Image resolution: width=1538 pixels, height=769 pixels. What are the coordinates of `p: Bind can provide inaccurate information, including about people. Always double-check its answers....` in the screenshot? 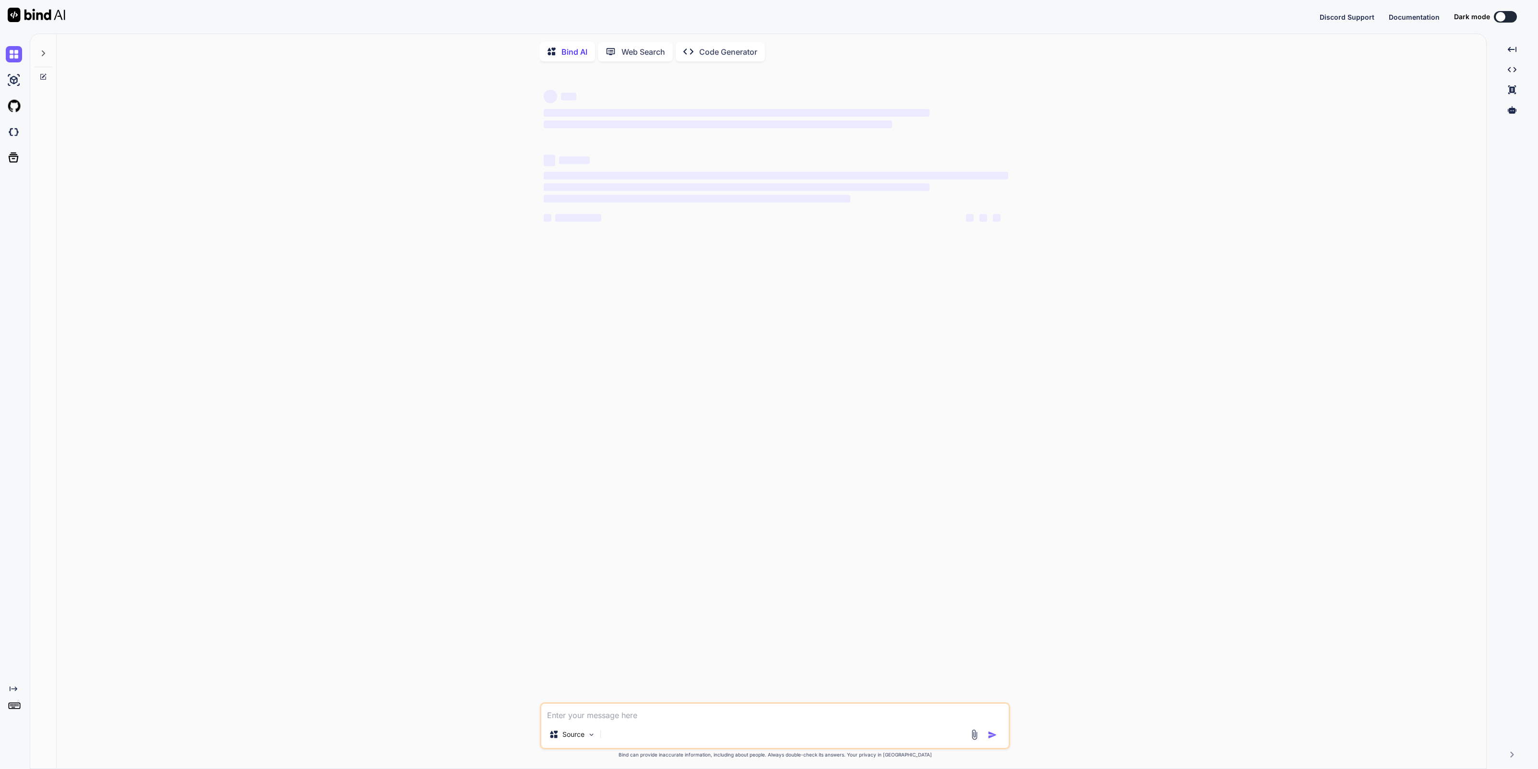 It's located at (775, 754).